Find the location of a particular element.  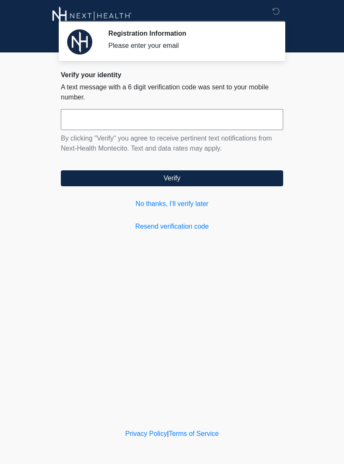

button: Verify is located at coordinates (172, 178).